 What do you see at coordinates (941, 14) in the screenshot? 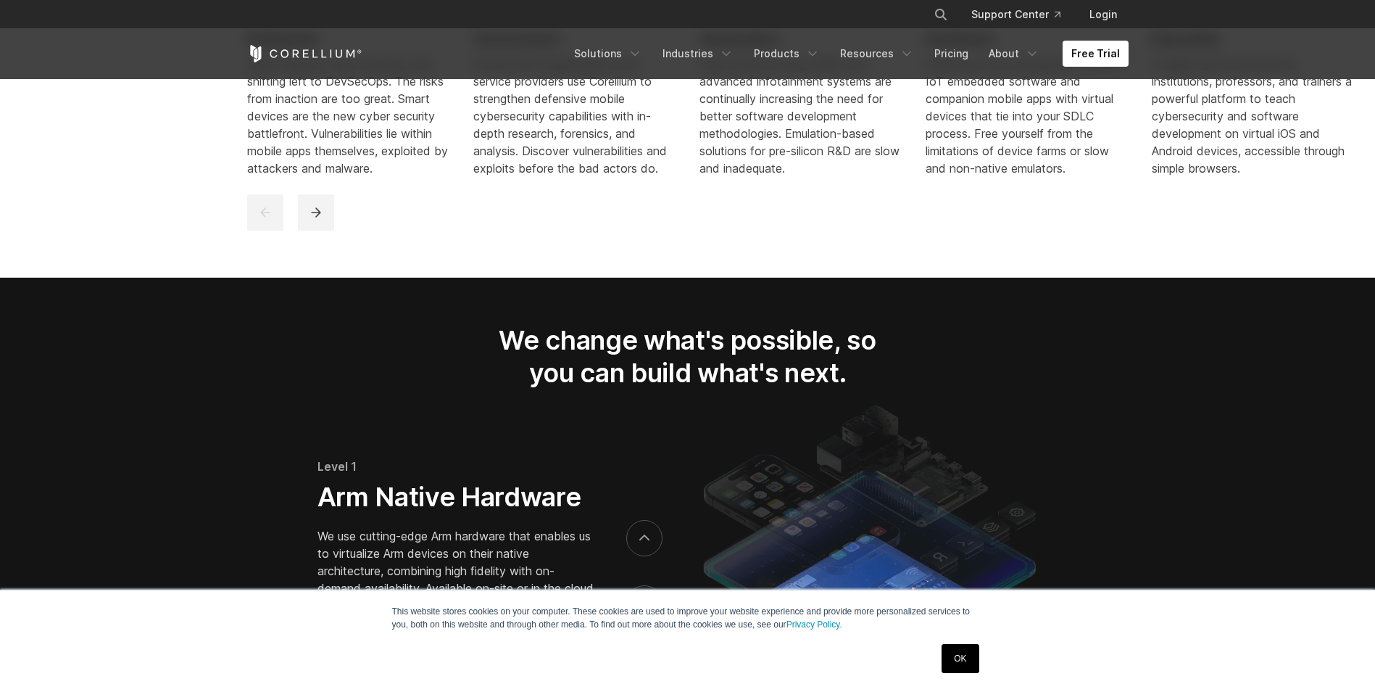
I see `button: Search` at bounding box center [941, 14].